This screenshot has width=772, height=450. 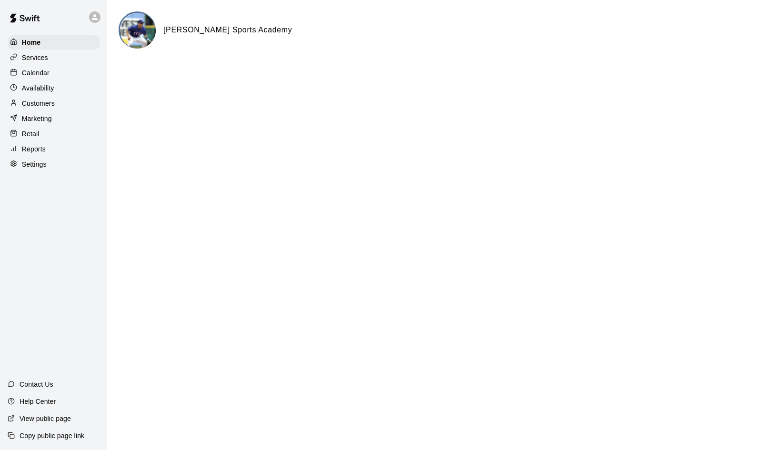 I want to click on p: Contact Us, so click(x=36, y=384).